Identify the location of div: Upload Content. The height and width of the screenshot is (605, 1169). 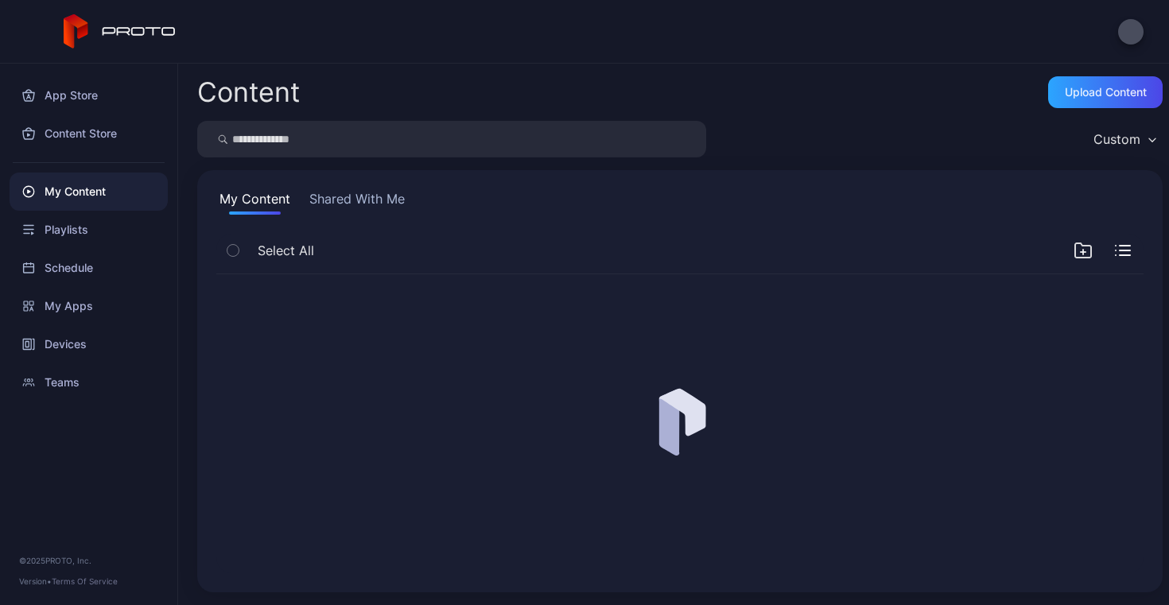
(1105, 92).